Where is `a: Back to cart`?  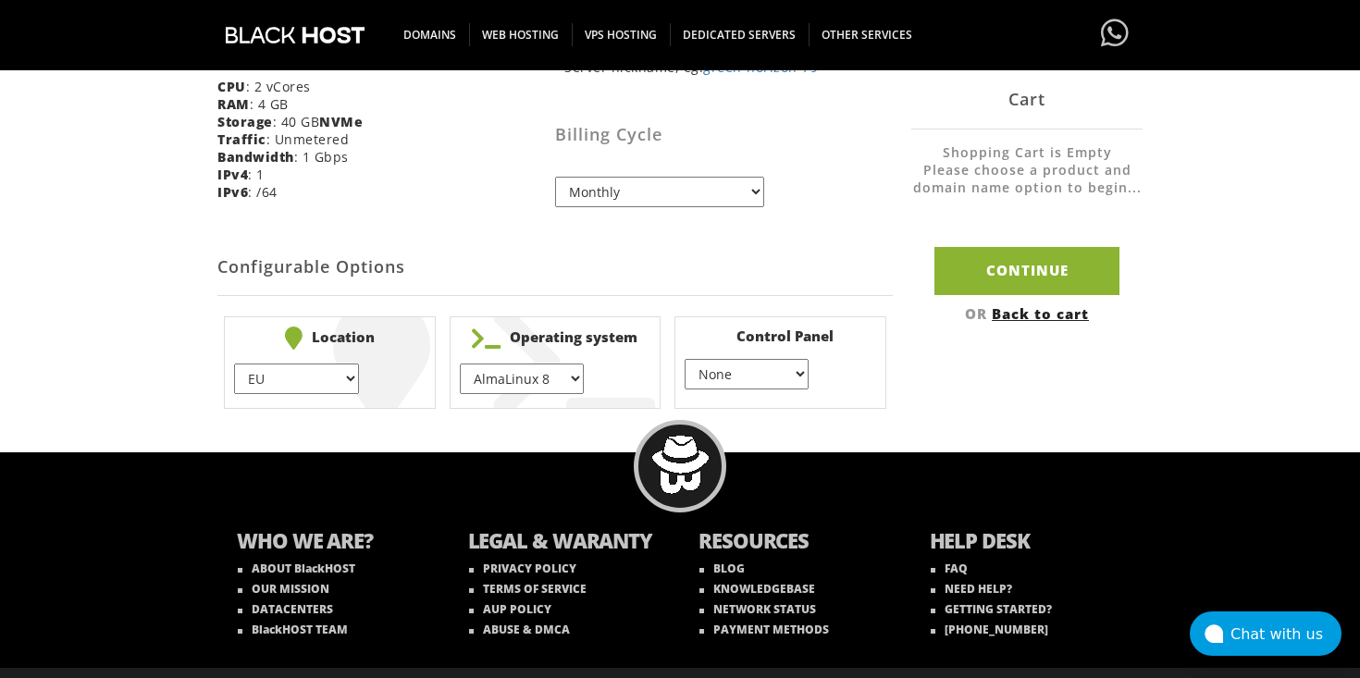 a: Back to cart is located at coordinates (1040, 313).